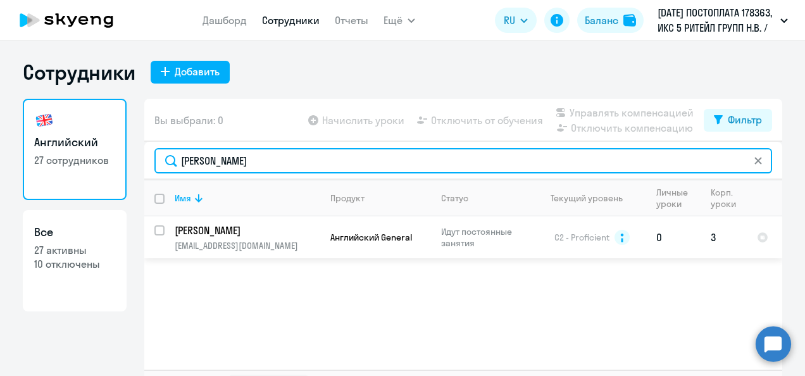 This screenshot has height=376, width=805. I want to click on p: 27 сотрудников, so click(75, 160).